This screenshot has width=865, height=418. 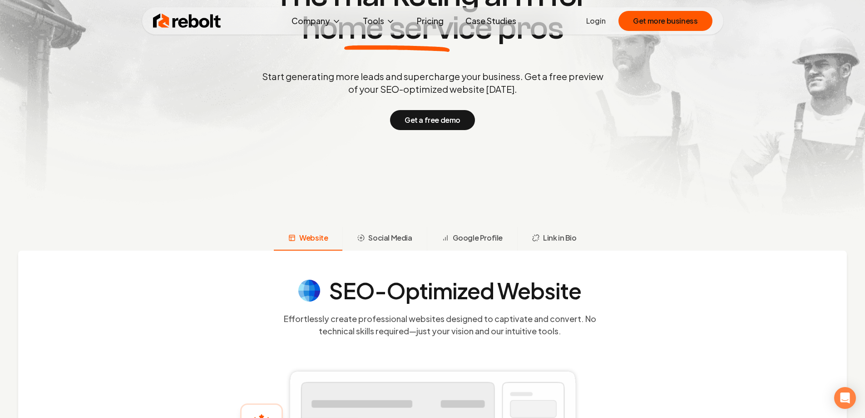 What do you see at coordinates (430, 21) in the screenshot?
I see `a: Pricing` at bounding box center [430, 21].